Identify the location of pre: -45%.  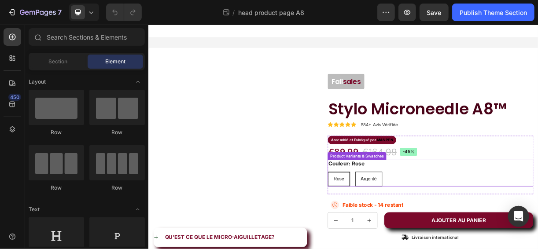
(353, 173).